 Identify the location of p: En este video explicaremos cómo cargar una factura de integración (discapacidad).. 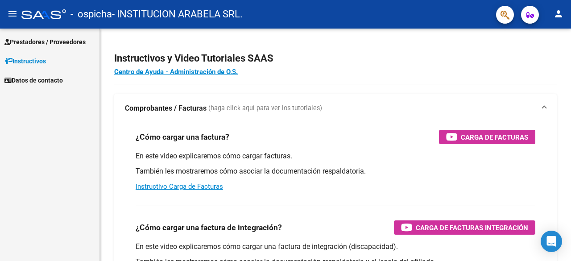
(335, 247).